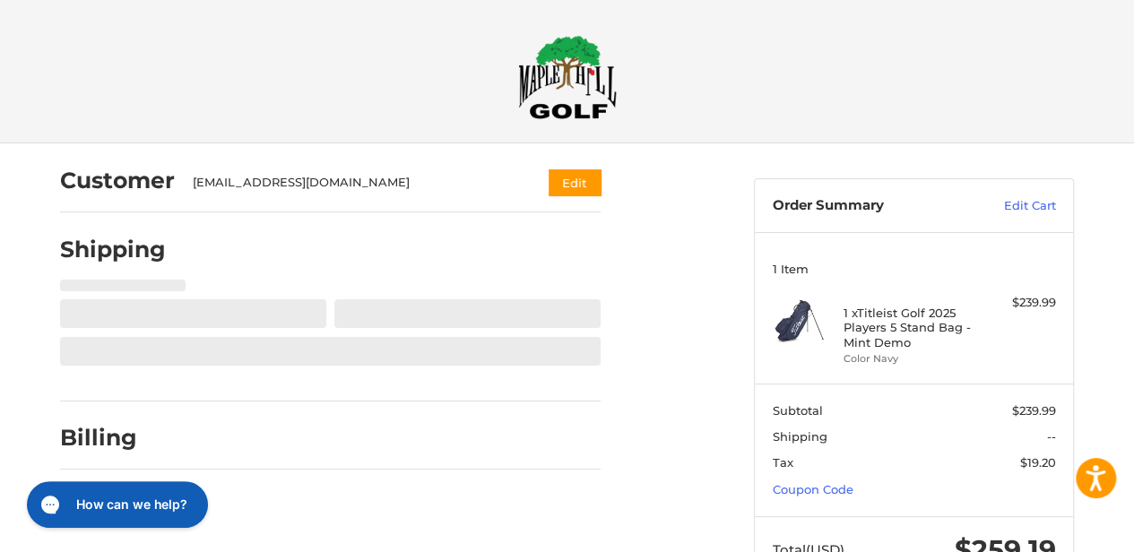 This screenshot has height=552, width=1134. I want to click on span: Tax, so click(783, 463).